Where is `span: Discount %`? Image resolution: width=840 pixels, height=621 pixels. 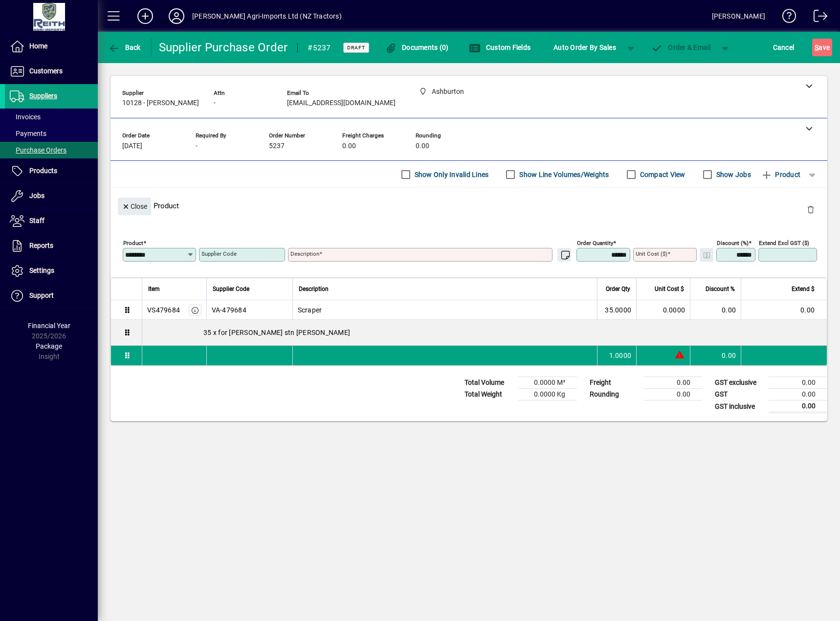
span: Discount % is located at coordinates (721, 289).